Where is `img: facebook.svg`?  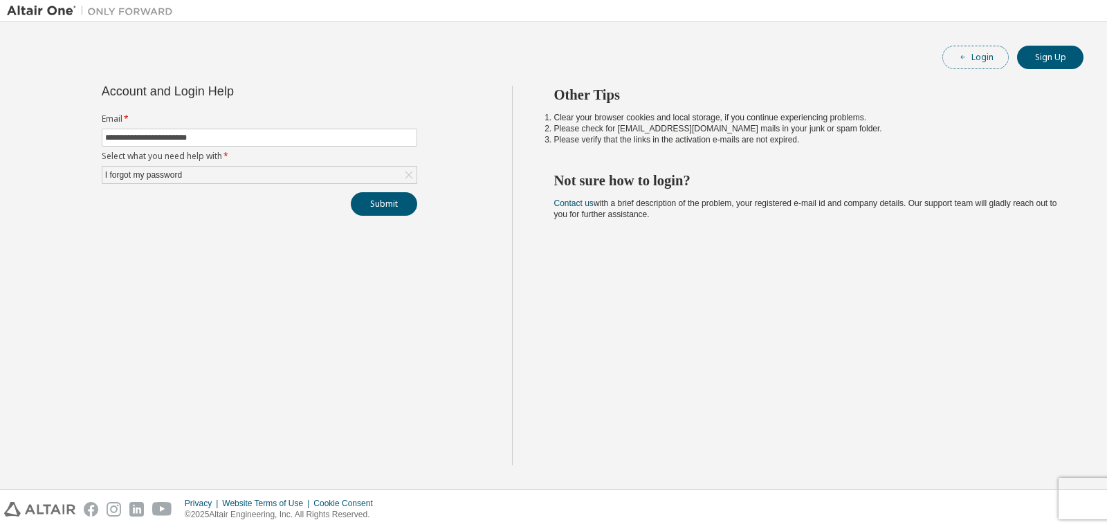
img: facebook.svg is located at coordinates (91, 509).